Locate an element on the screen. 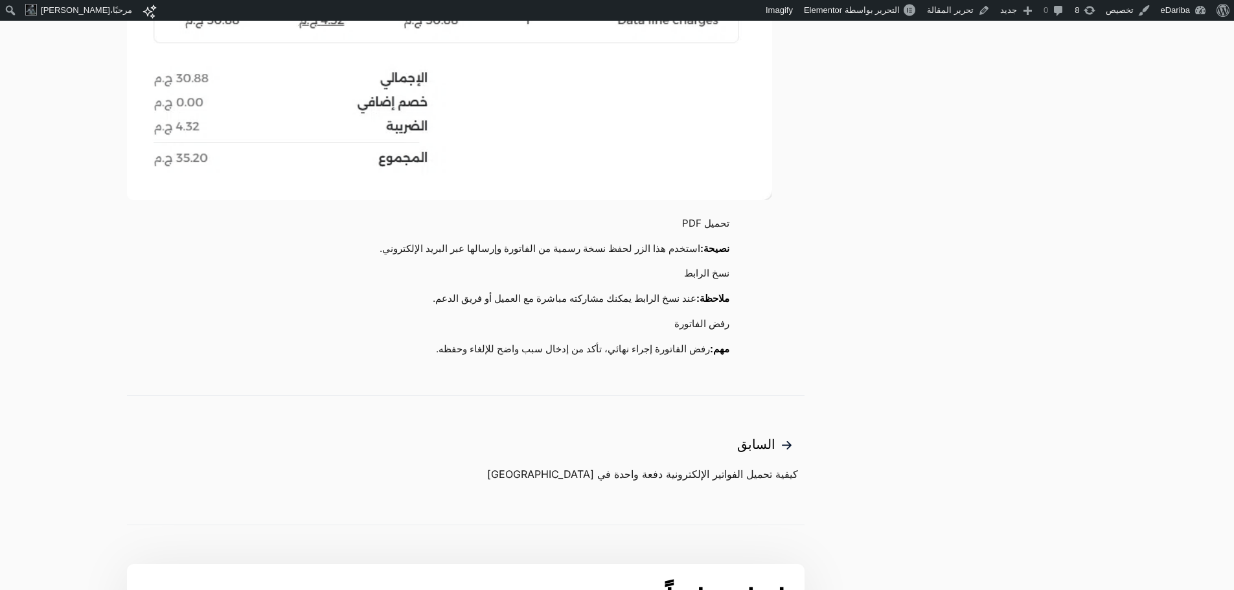 The height and width of the screenshot is (590, 1234). strong: نصيحة: is located at coordinates (714, 248).